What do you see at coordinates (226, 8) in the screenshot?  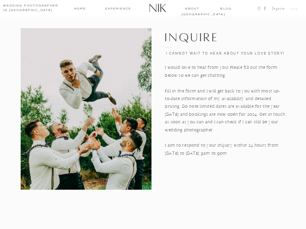 I see `a: blog` at bounding box center [226, 8].